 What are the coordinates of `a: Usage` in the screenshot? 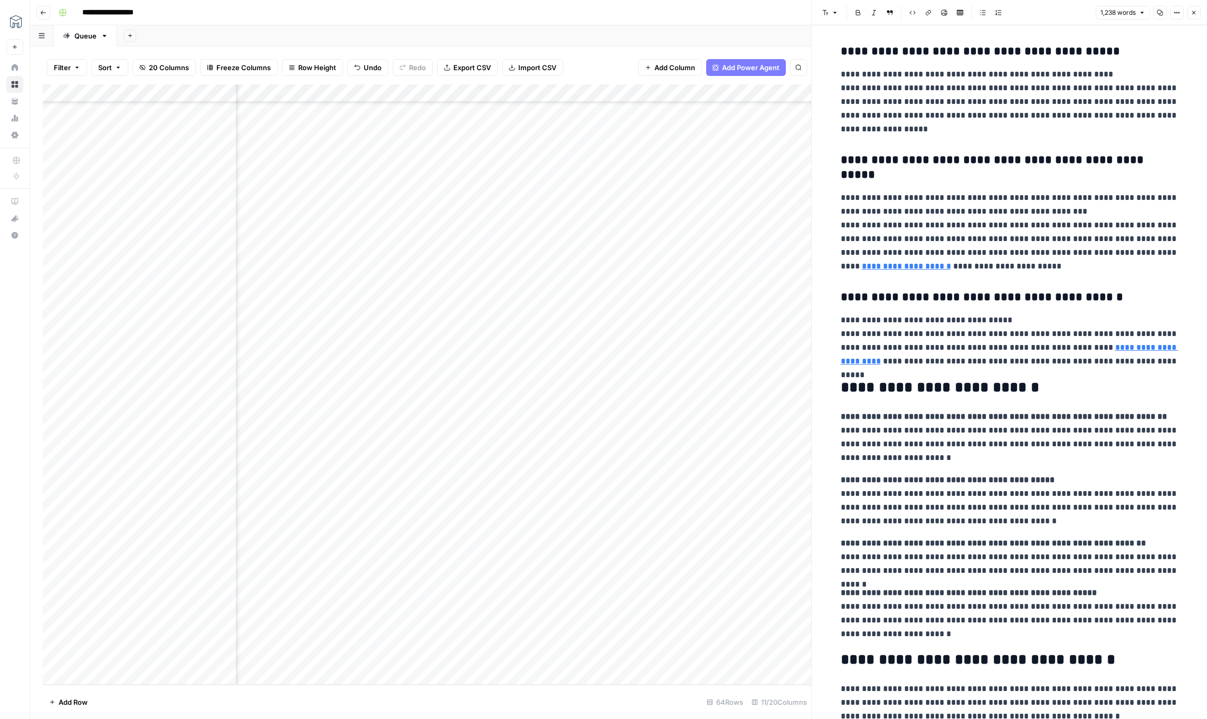 It's located at (15, 118).